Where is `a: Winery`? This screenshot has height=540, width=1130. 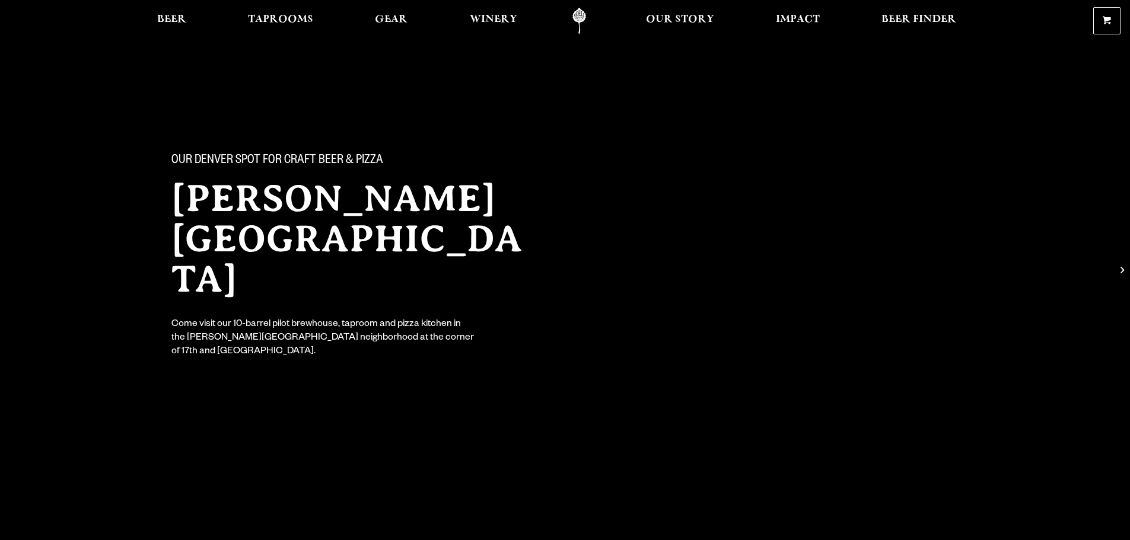
a: Winery is located at coordinates (493, 21).